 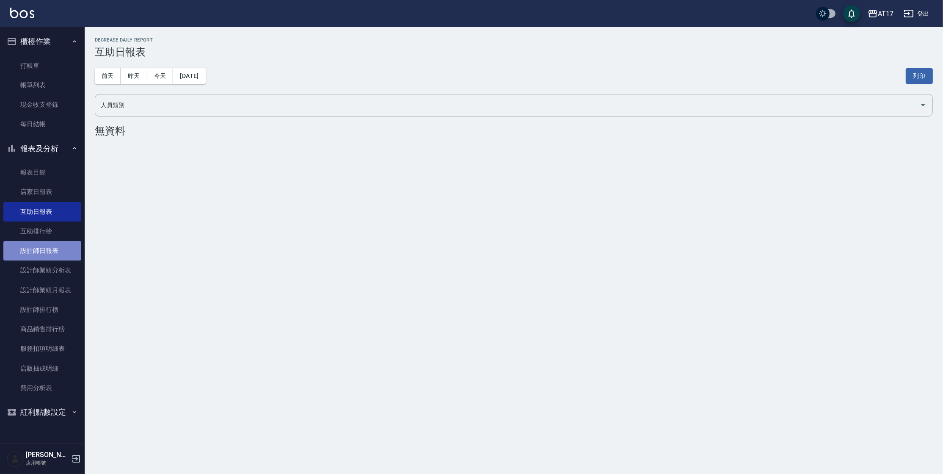 What do you see at coordinates (42, 388) in the screenshot?
I see `a: 費用分析表` at bounding box center [42, 388].